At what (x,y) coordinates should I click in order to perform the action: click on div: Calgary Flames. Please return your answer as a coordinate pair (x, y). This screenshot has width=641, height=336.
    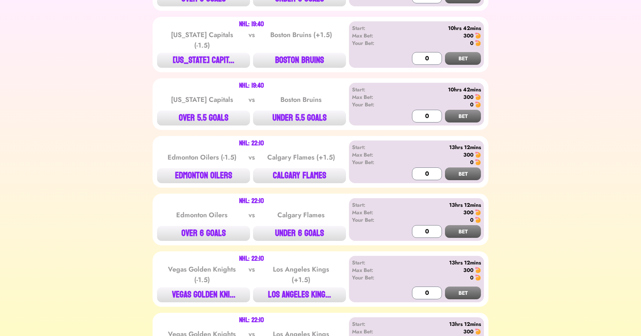
    Looking at the image, I should click on (301, 215).